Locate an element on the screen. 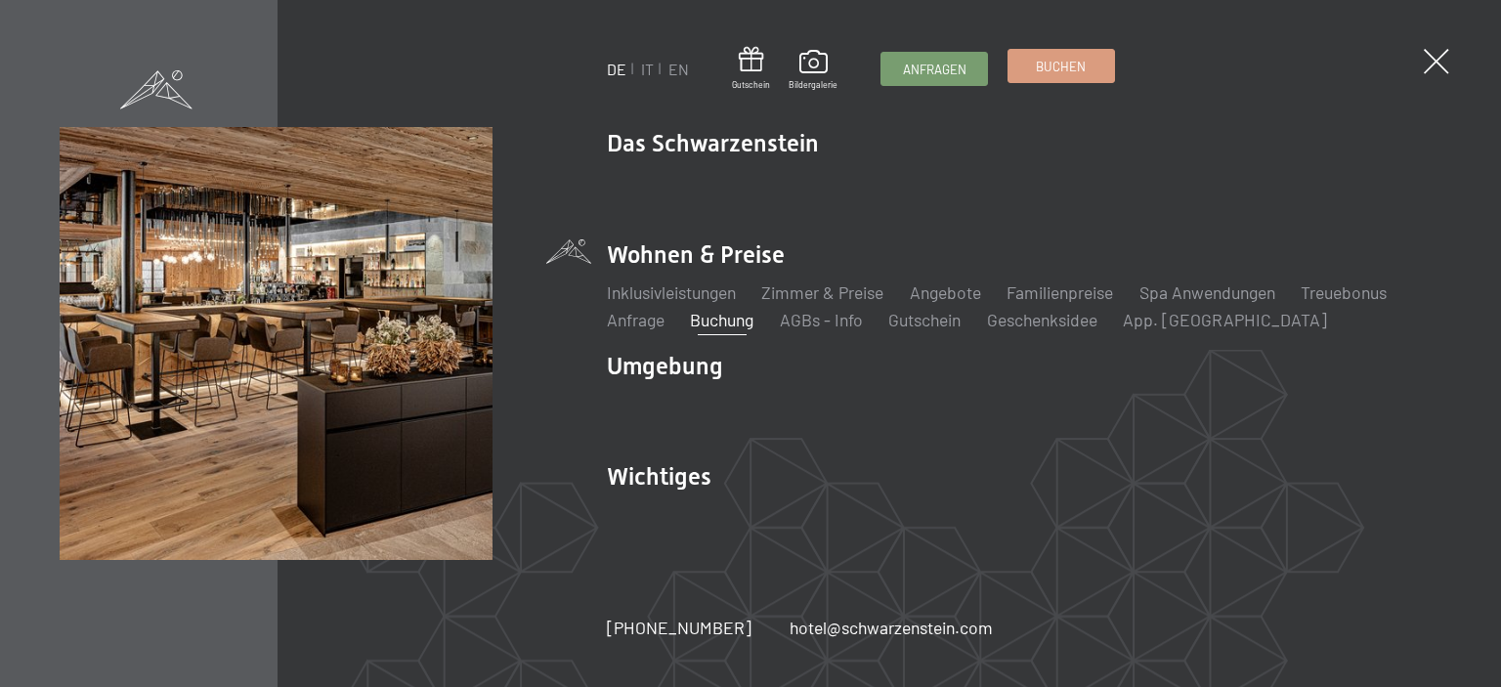 Image resolution: width=1501 pixels, height=687 pixels. a: Anfragen is located at coordinates (934, 68).